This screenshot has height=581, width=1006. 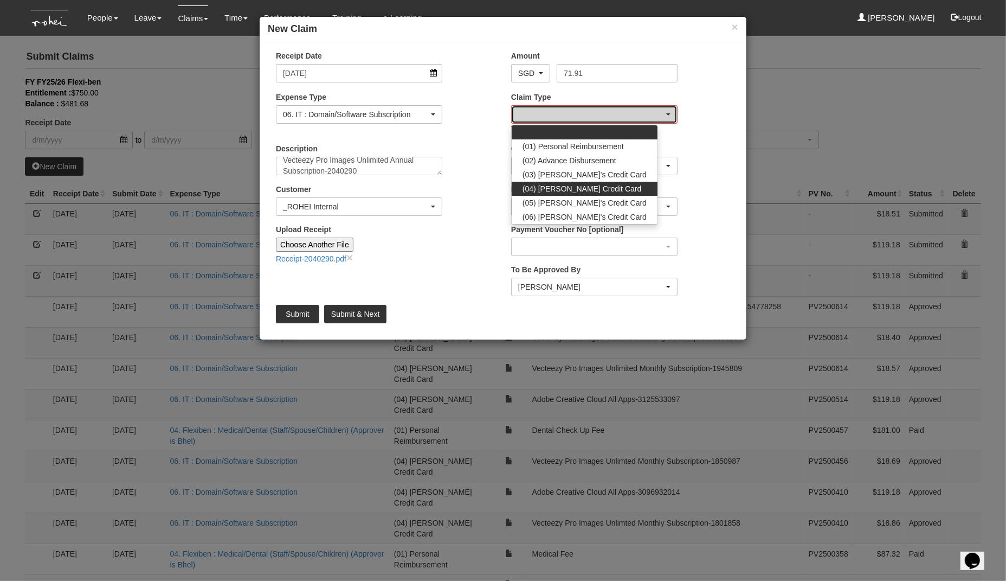 What do you see at coordinates (356, 207) in the screenshot?
I see `div: _ROHEI Internal` at bounding box center [356, 207].